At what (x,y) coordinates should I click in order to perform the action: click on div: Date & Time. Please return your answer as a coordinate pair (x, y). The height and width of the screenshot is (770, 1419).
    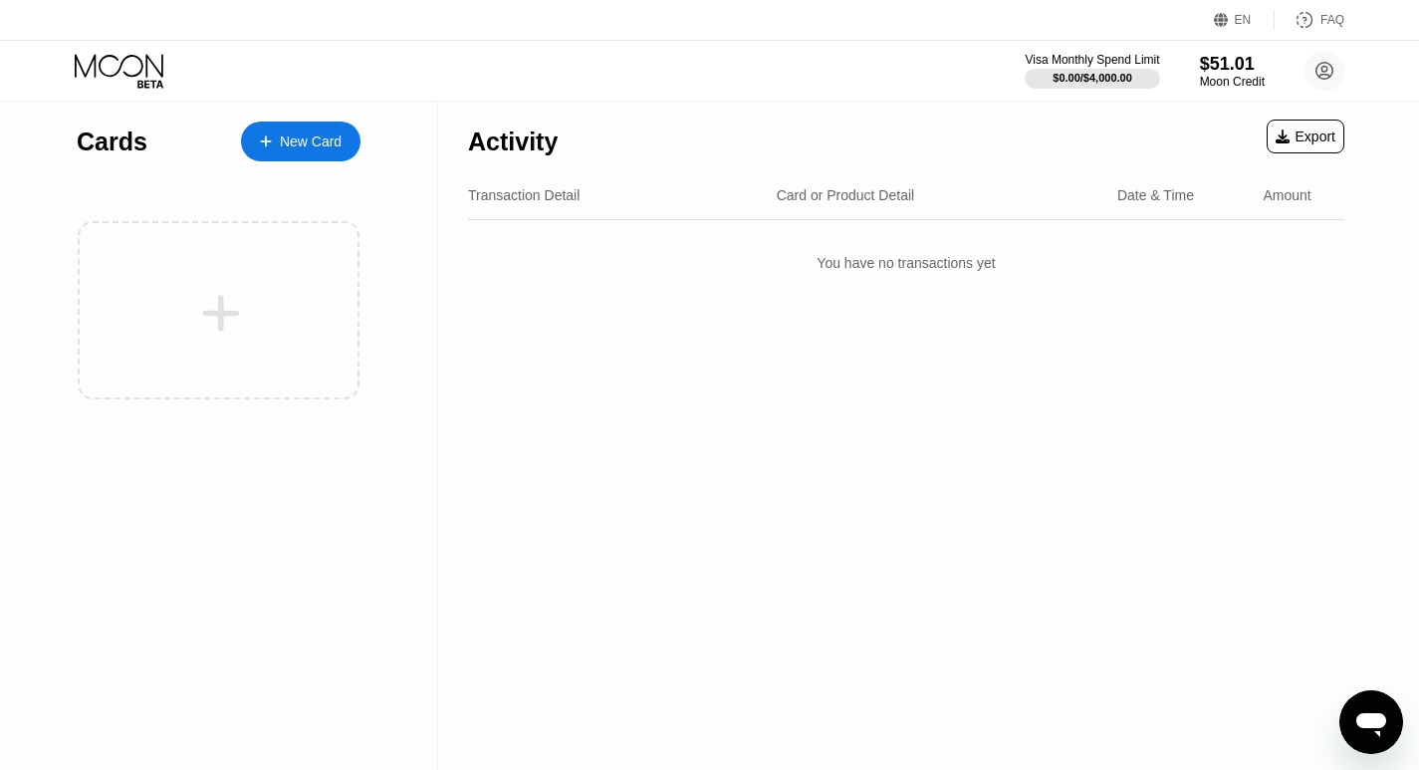
    Looking at the image, I should click on (1155, 195).